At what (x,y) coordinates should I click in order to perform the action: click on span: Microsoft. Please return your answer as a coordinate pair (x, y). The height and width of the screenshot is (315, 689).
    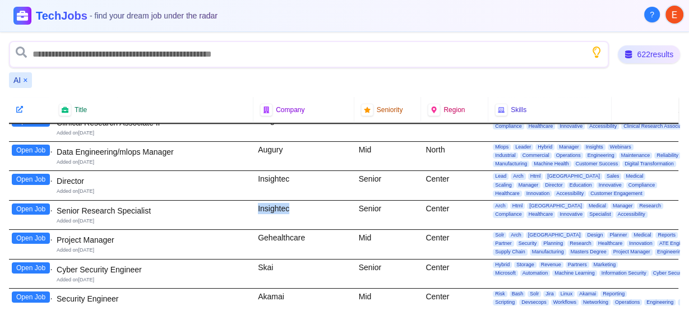
    Looking at the image, I should click on (505, 273).